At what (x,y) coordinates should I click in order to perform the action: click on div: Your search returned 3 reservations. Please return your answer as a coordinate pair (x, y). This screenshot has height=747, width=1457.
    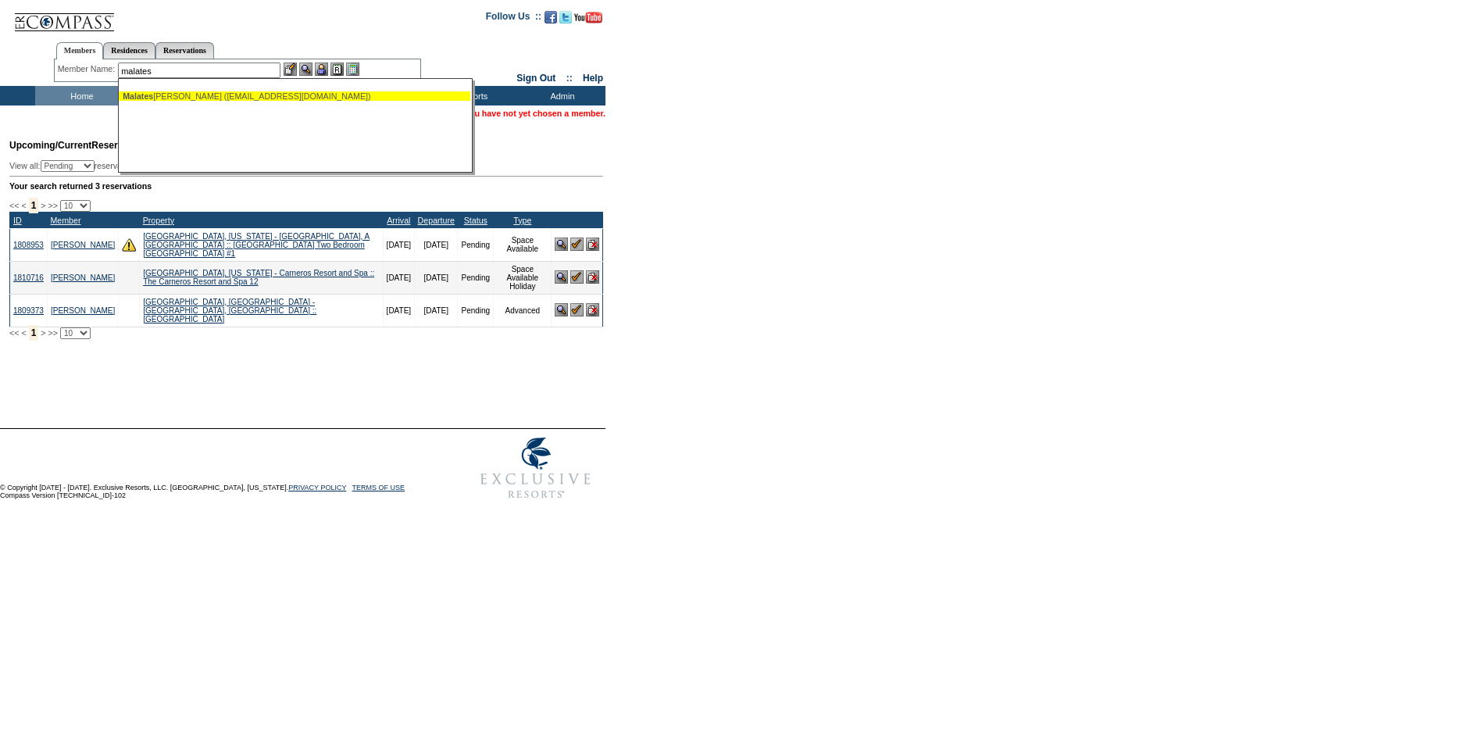
    Looking at the image, I should click on (306, 186).